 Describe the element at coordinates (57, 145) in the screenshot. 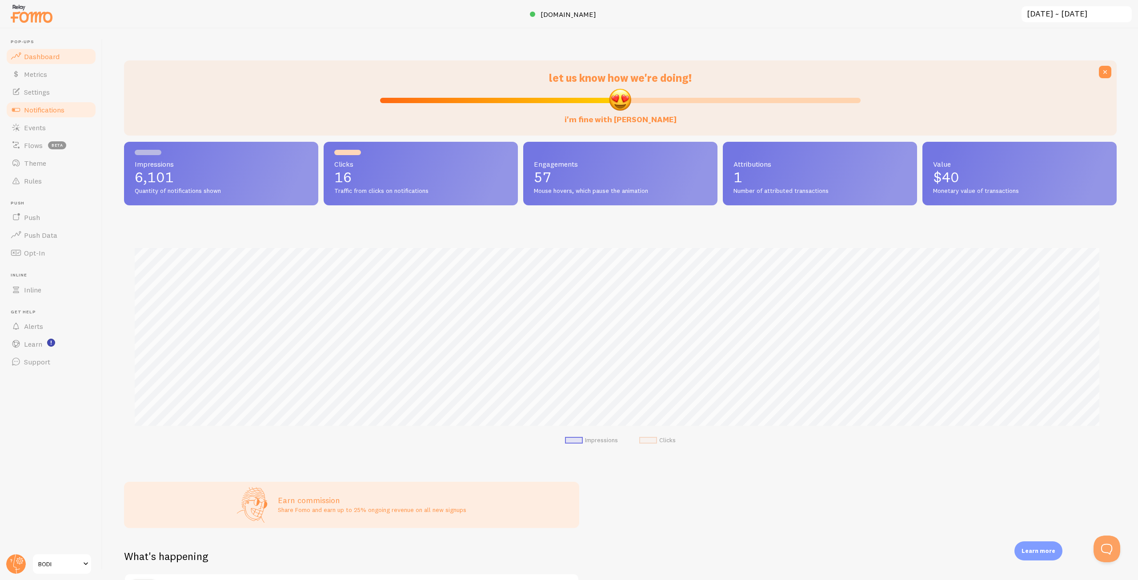

I see `span: beta` at that location.